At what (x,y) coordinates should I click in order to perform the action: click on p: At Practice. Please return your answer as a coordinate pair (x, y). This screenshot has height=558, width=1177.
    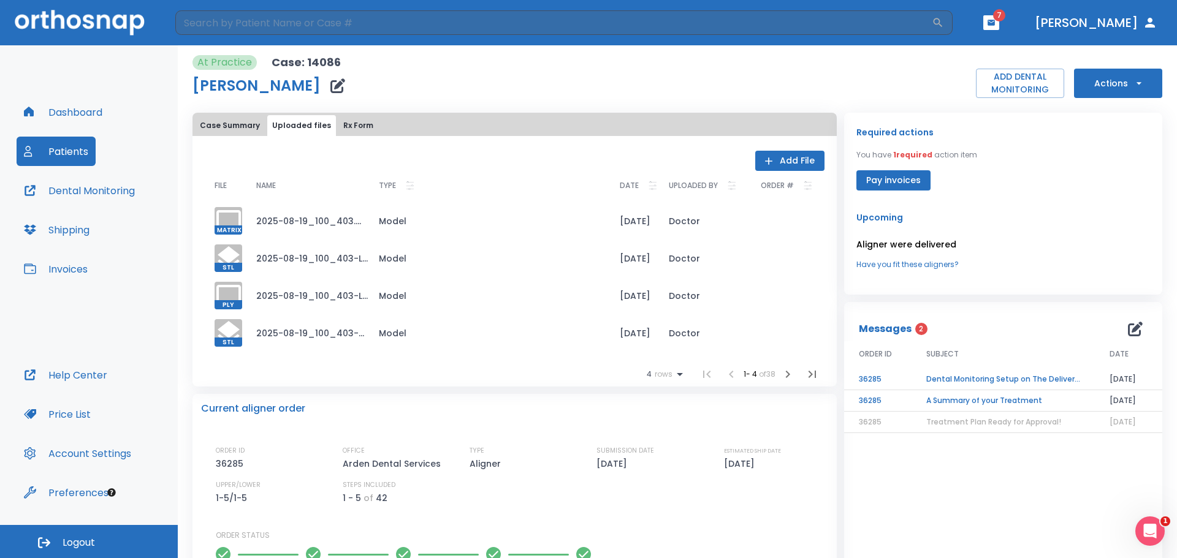
    Looking at the image, I should click on (224, 63).